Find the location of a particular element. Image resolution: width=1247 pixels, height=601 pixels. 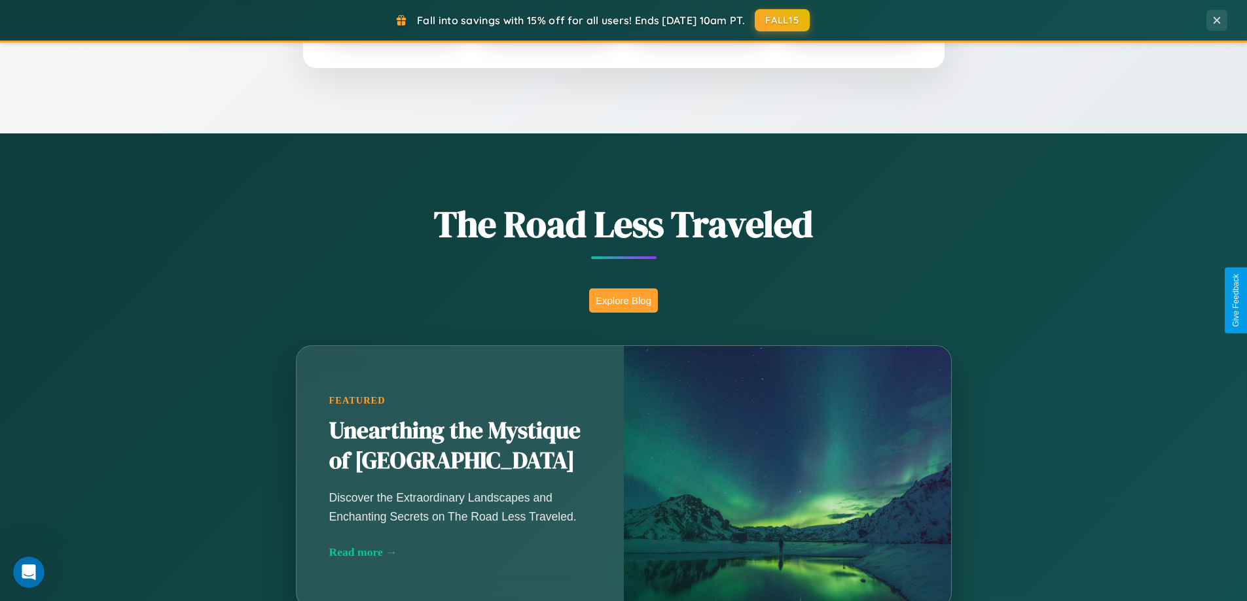

div: Featured is located at coordinates (460, 401).